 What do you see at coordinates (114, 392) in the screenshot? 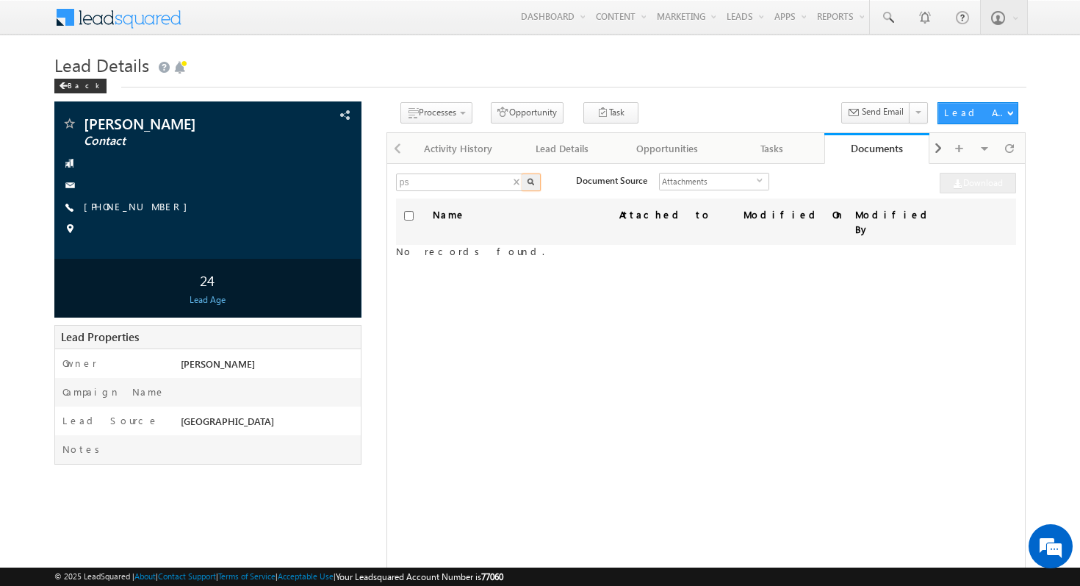
I see `label: Campaign Name` at bounding box center [114, 392].